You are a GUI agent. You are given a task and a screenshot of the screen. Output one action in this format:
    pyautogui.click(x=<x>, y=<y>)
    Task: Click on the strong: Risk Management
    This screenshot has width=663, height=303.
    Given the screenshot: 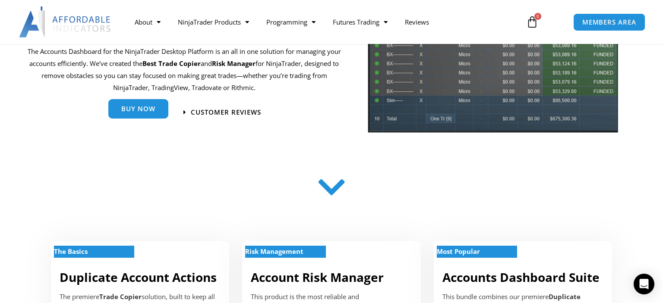 What is the action you would take?
    pyautogui.click(x=274, y=252)
    